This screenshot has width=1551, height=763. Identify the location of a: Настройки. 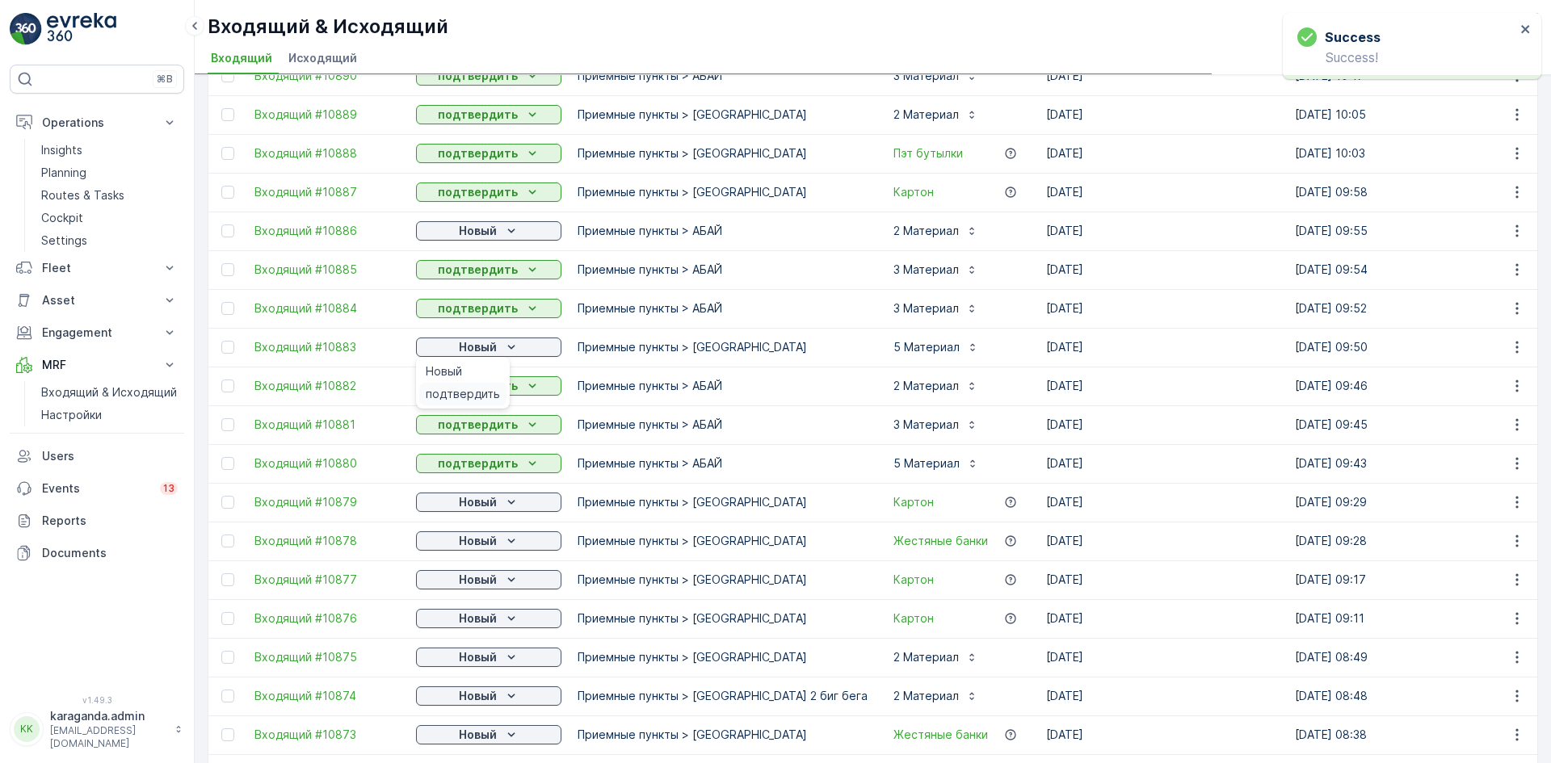
(109, 415).